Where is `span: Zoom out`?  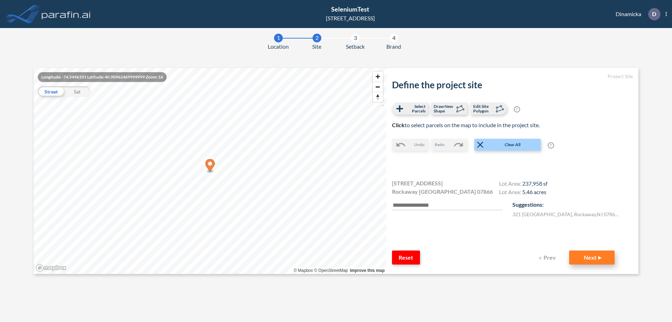 span: Zoom out is located at coordinates (378, 87).